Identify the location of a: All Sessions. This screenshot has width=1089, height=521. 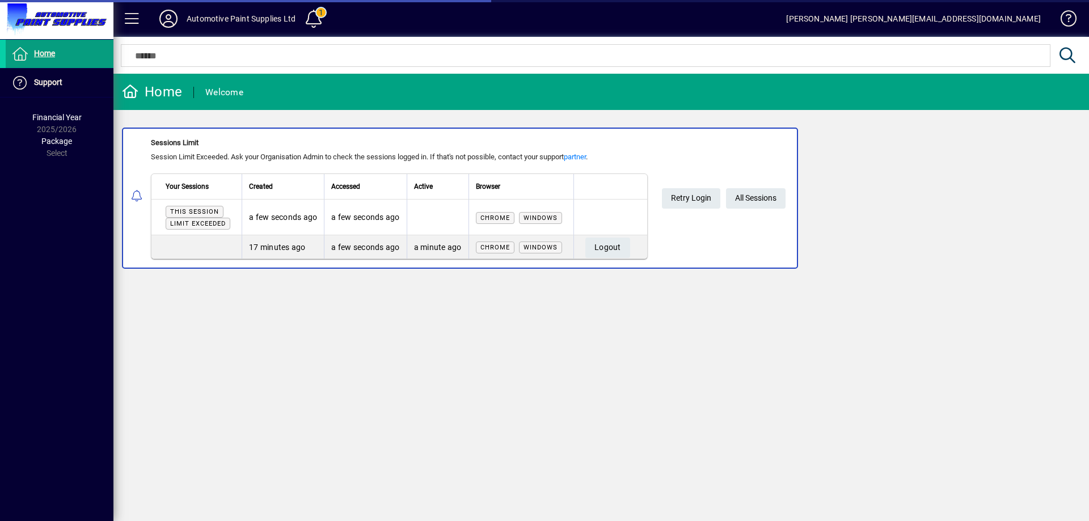
(755, 198).